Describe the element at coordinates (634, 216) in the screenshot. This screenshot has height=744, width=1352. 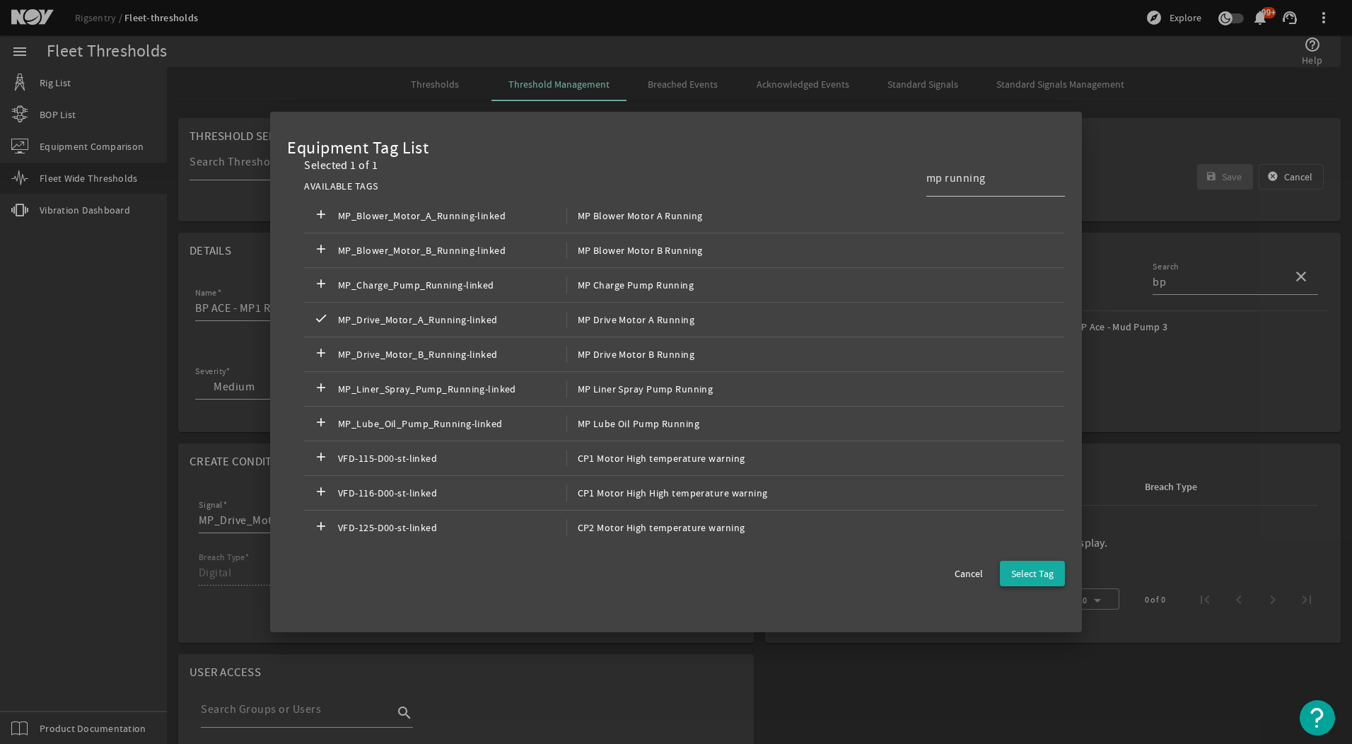
I see `span: MP Blower Motor A Running` at that location.